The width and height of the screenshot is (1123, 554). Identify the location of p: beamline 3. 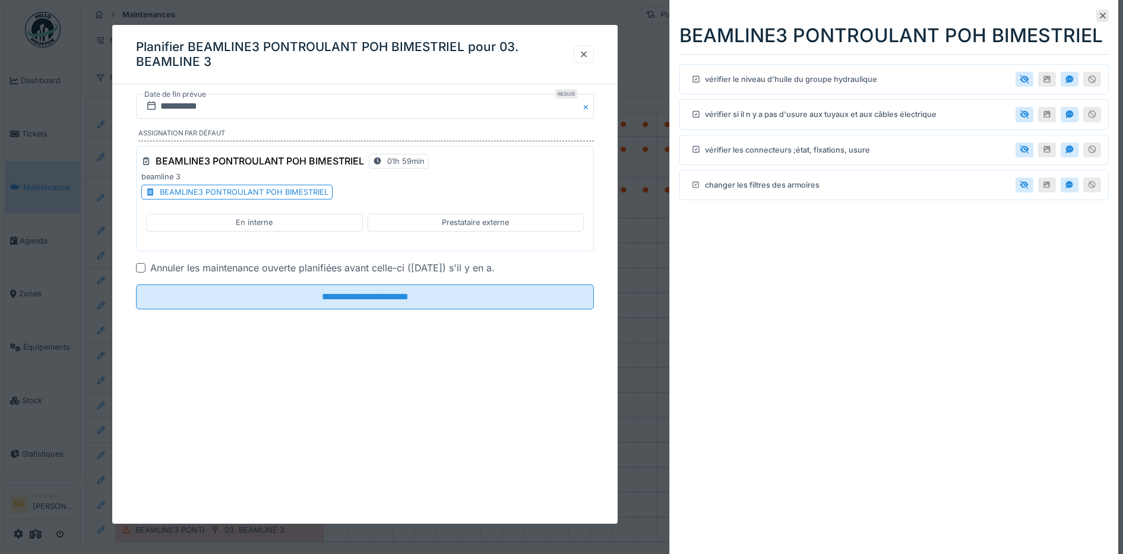
(365, 176).